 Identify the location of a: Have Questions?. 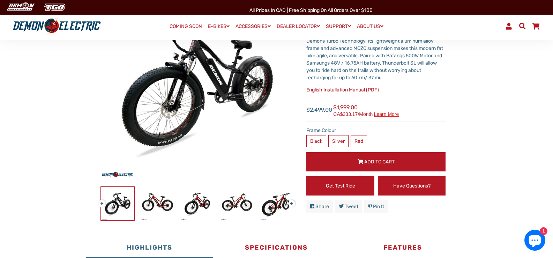
(412, 186).